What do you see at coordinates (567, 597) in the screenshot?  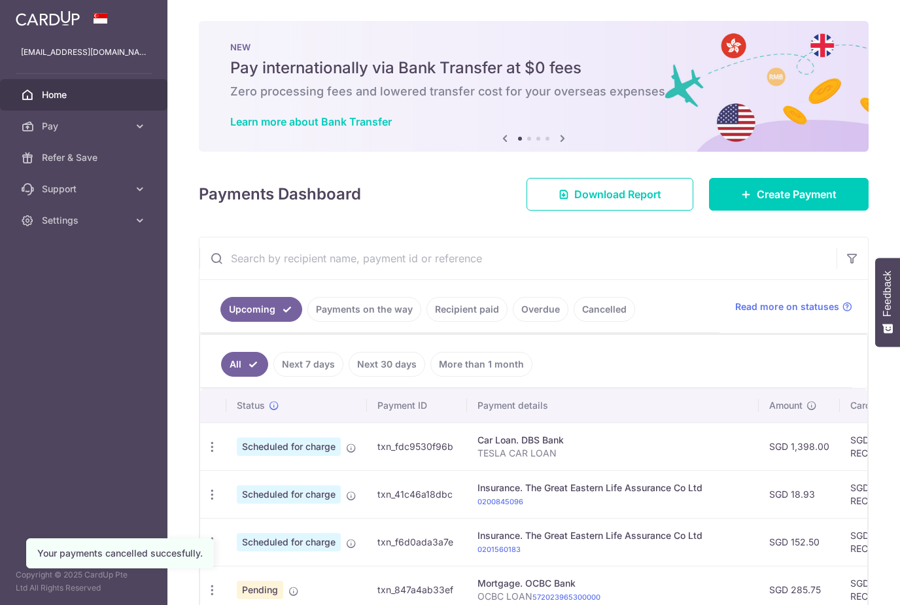 I see `a: 572023965300000` at bounding box center [567, 597].